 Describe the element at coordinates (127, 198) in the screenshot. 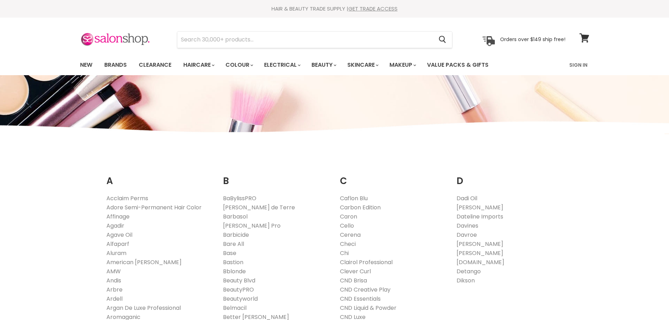

I see `a: Acclaim Perms` at that location.